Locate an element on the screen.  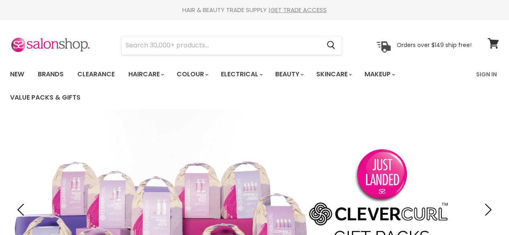
a: Sign In is located at coordinates (487, 74).